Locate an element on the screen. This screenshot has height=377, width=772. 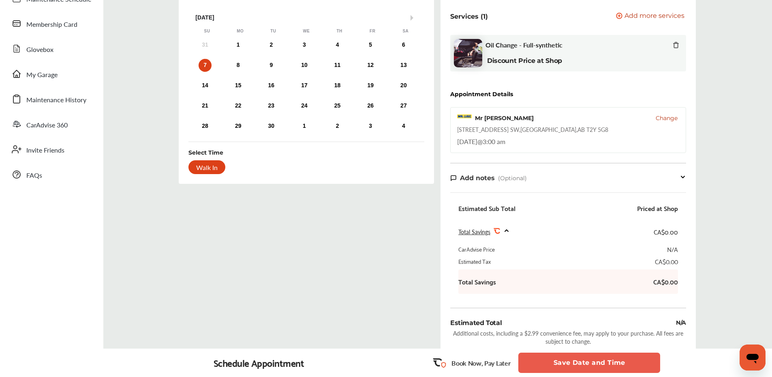
div: Choose Thursday, October 2nd, 2025 is located at coordinates (338, 126).